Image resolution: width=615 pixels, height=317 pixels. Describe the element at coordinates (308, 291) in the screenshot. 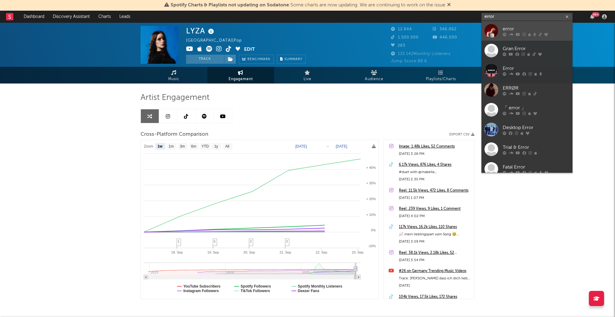

I see `text: Deezer Fans` at that location.